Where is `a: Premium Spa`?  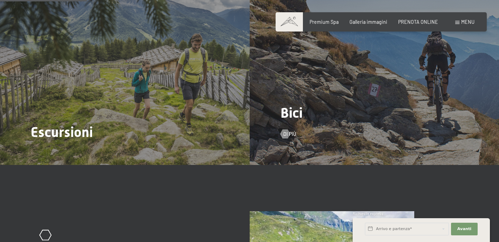
a: Premium Spa is located at coordinates (324, 22).